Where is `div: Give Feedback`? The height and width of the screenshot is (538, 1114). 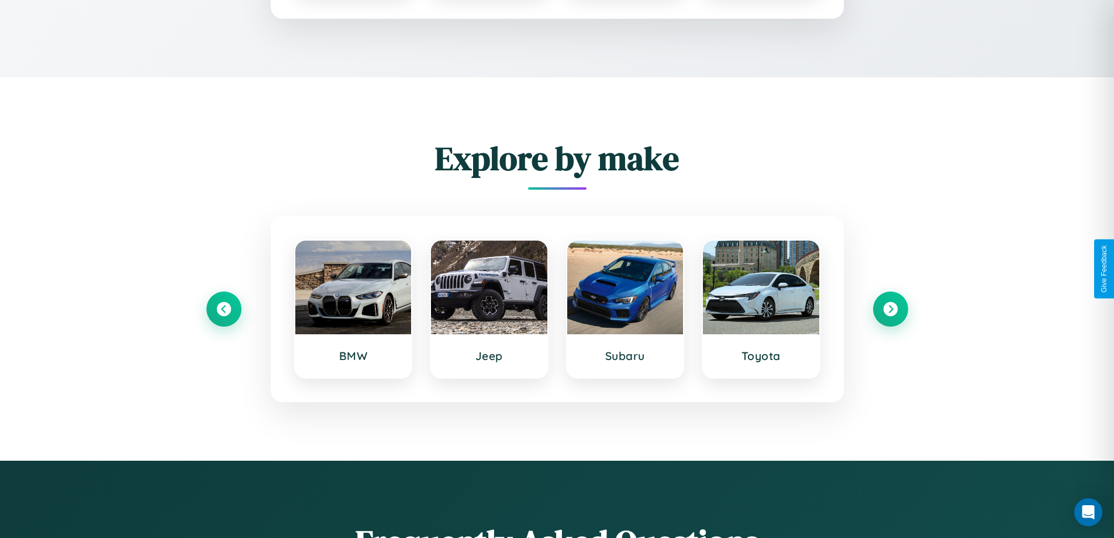
div: Give Feedback is located at coordinates (1104, 269).